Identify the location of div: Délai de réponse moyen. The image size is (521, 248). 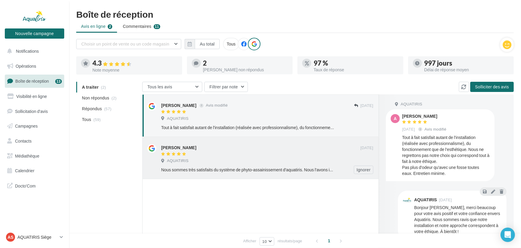
(467, 70).